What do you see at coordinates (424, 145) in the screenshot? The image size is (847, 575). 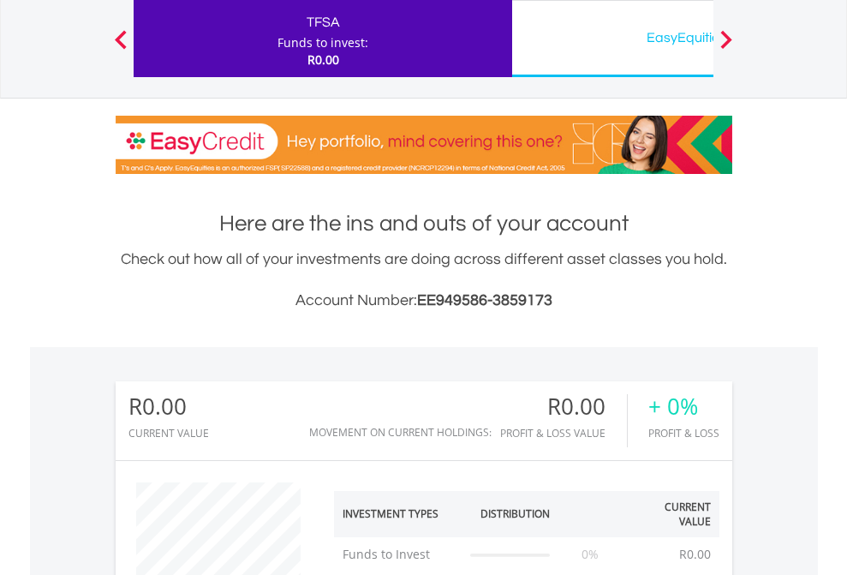 I see `img: EasyCredit Promotion Banner` at bounding box center [424, 145].